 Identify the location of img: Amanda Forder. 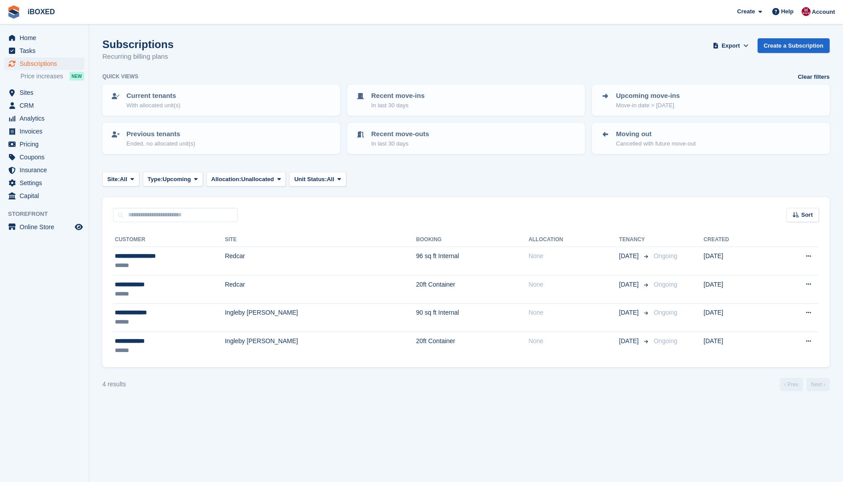
(806, 12).